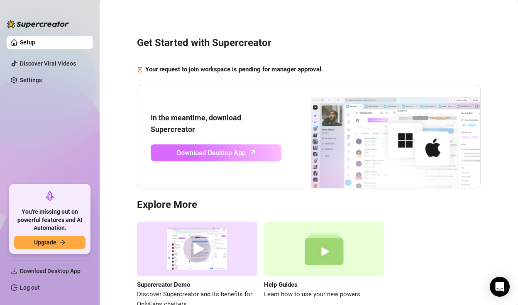 The width and height of the screenshot is (518, 305). Describe the element at coordinates (45, 242) in the screenshot. I see `span: Upgrade` at that location.